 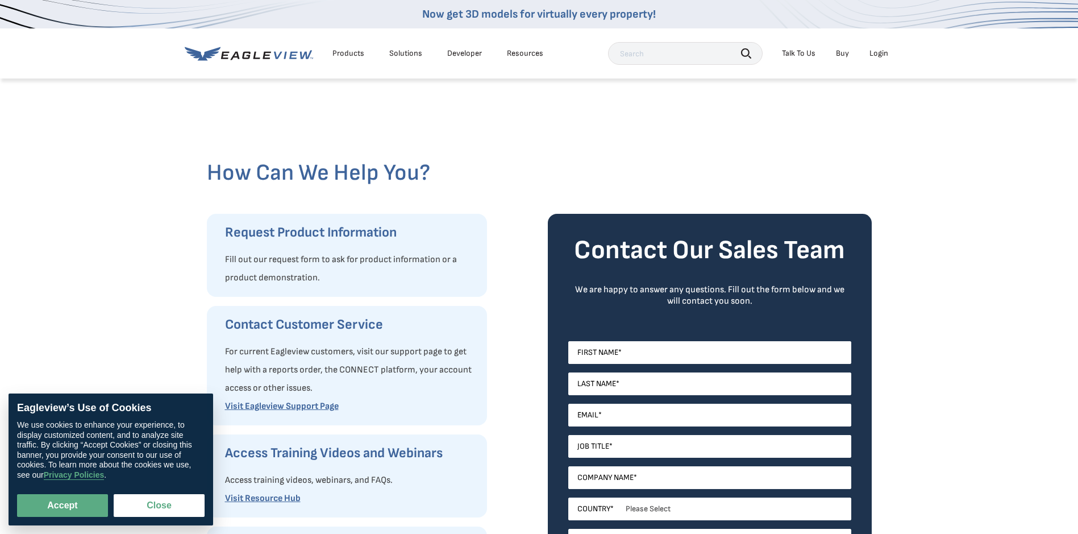 What do you see at coordinates (525, 53) in the screenshot?
I see `div: Resources` at bounding box center [525, 53].